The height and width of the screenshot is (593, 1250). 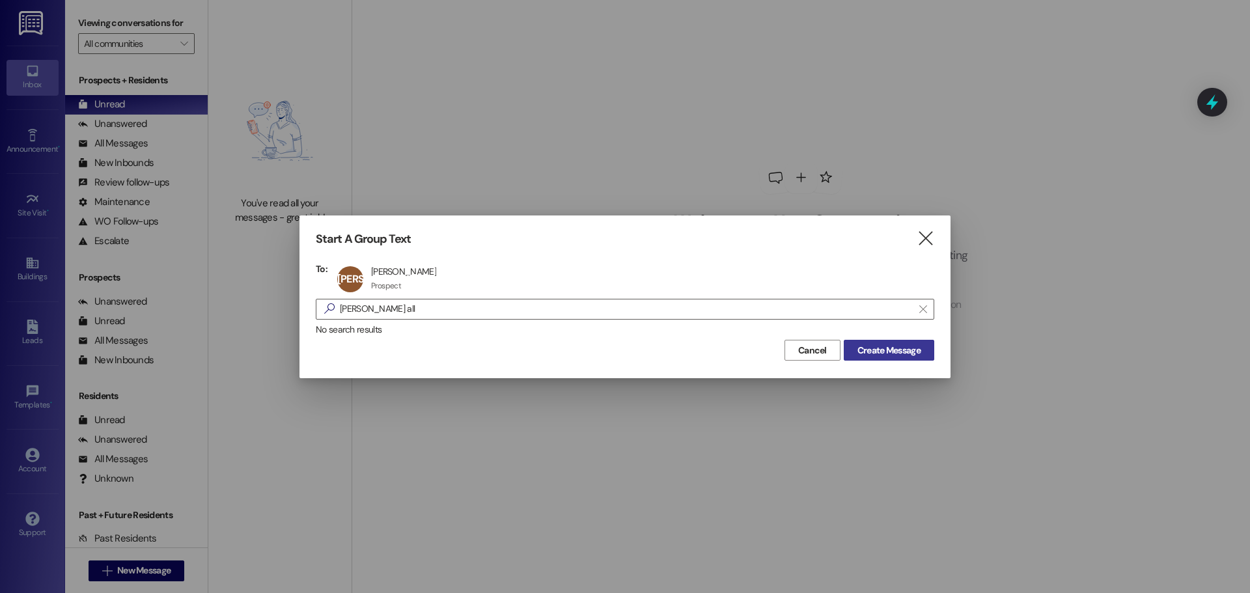 I want to click on div: No search results, so click(x=625, y=329).